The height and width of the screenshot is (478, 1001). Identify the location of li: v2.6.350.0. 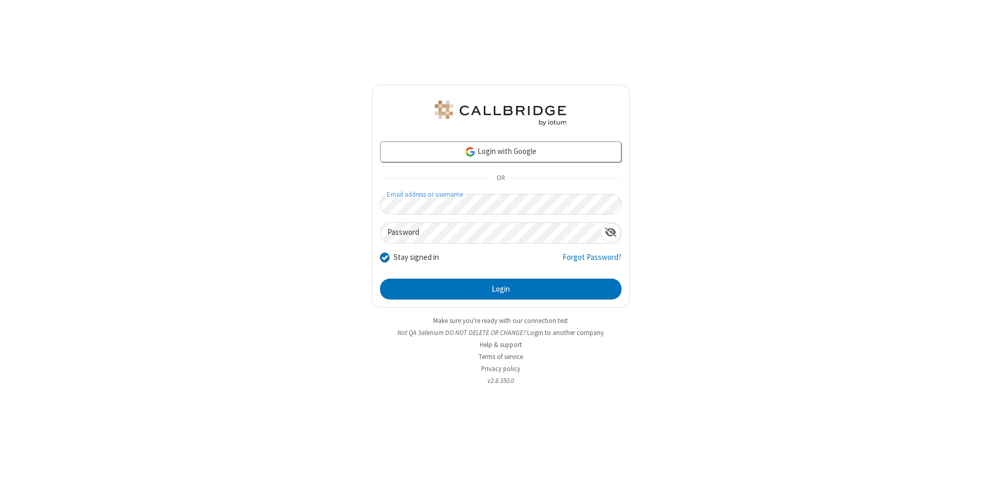
(501, 380).